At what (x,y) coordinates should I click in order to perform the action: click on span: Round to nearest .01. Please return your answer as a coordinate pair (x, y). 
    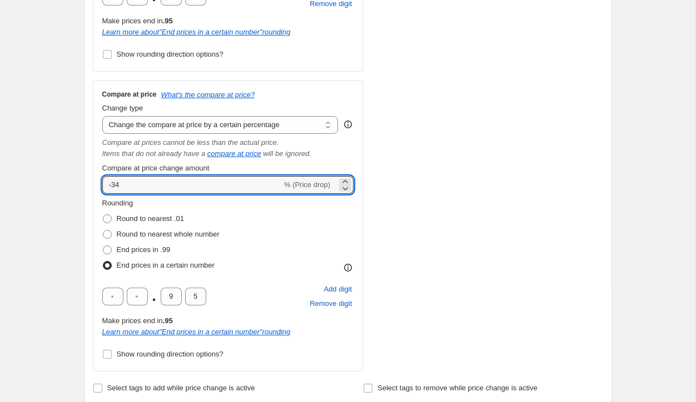
    Looking at the image, I should click on (150, 218).